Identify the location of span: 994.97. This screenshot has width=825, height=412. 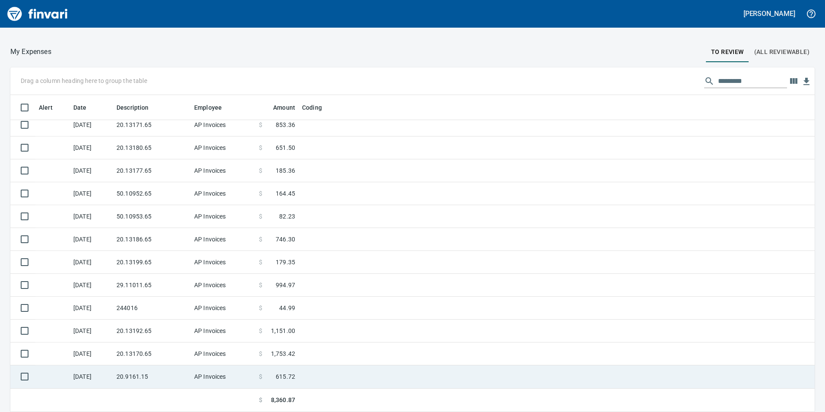
(285, 285).